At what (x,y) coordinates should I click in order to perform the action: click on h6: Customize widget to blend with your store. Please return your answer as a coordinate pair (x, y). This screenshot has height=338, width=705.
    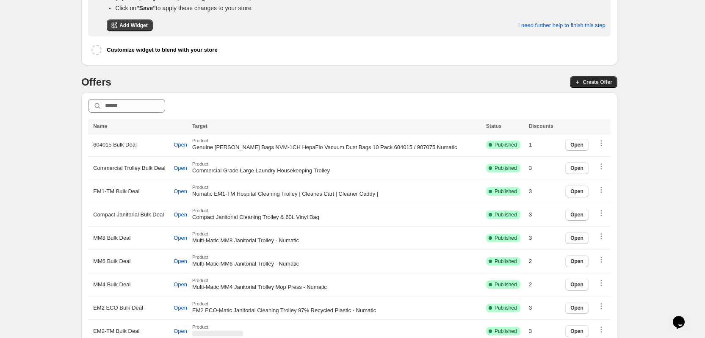
    Looking at the image, I should click on (162, 50).